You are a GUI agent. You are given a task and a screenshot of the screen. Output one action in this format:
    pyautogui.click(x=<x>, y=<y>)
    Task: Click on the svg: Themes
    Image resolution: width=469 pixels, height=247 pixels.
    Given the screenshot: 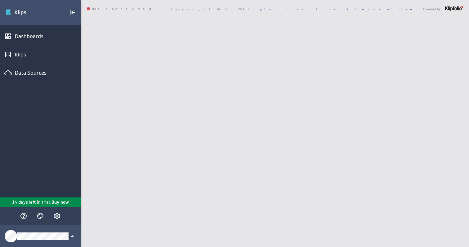 What is the action you would take?
    pyautogui.click(x=40, y=216)
    